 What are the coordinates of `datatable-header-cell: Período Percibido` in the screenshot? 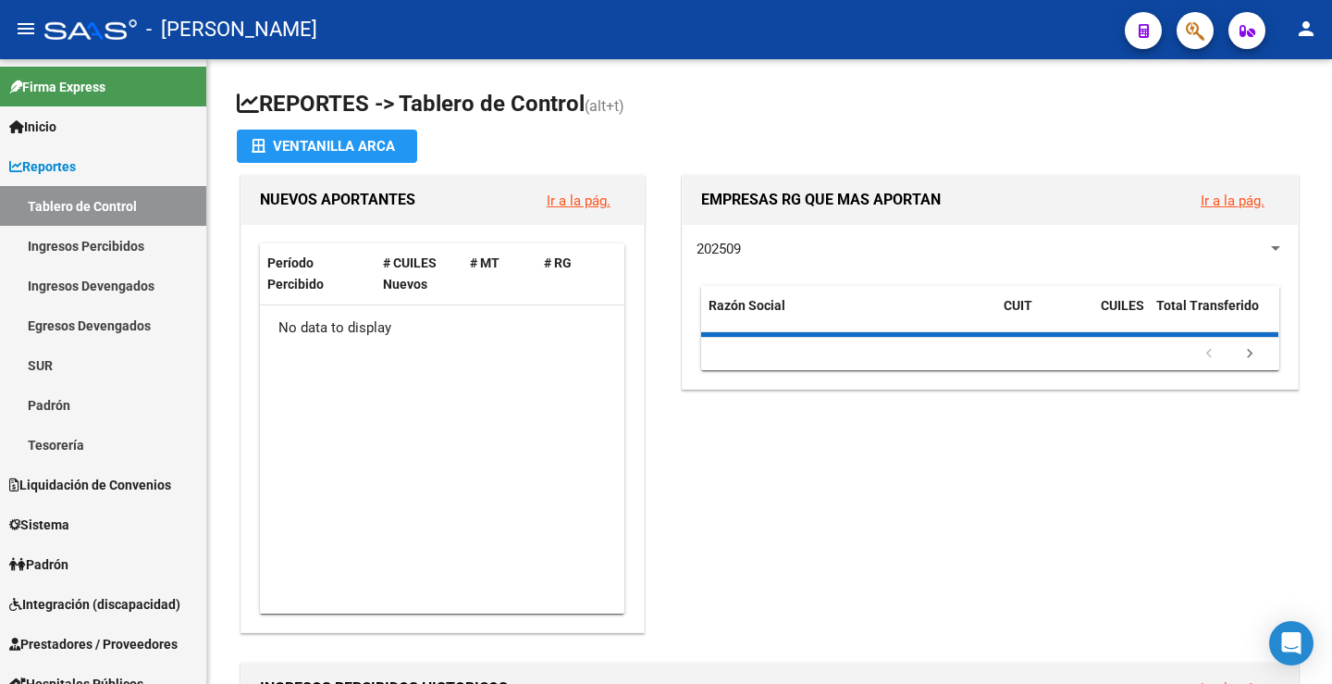 It's located at (317, 274).